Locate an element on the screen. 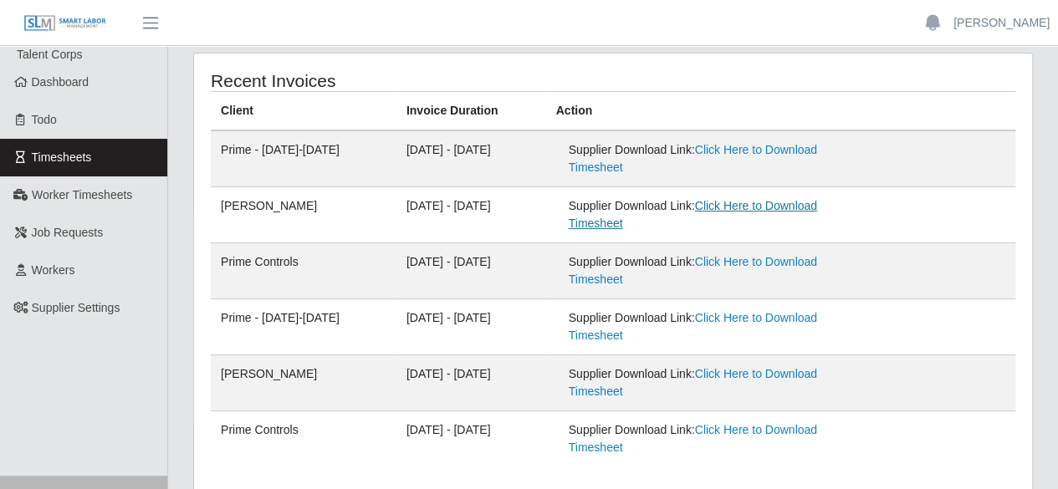 The image size is (1058, 489). img: SLM Logo is located at coordinates (65, 23).